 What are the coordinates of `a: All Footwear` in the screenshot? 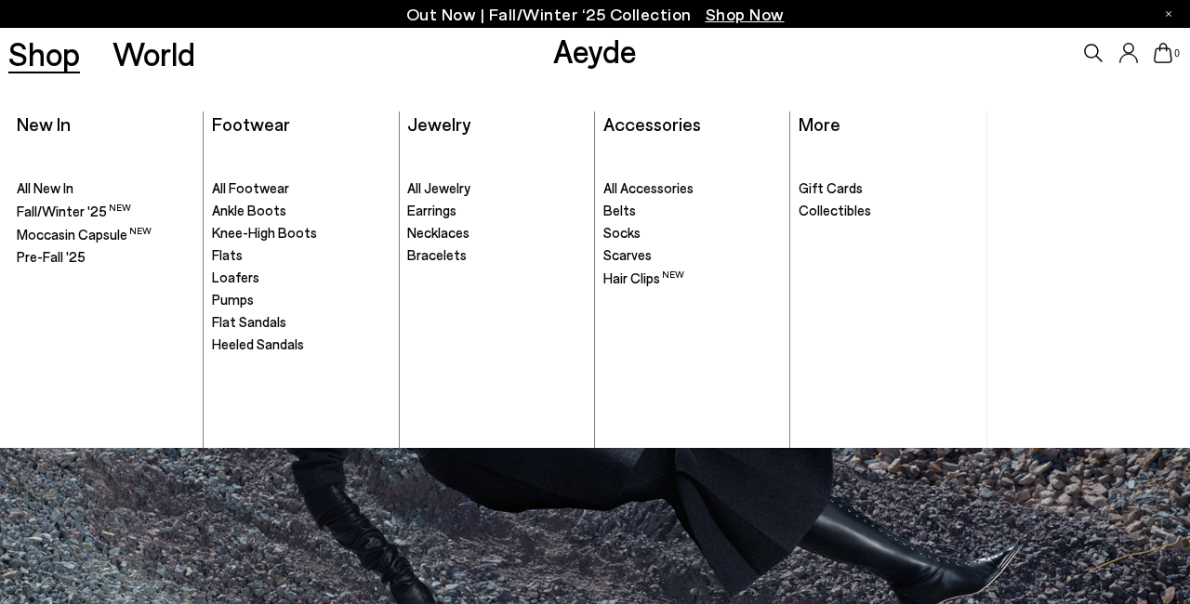 It's located at (301, 189).